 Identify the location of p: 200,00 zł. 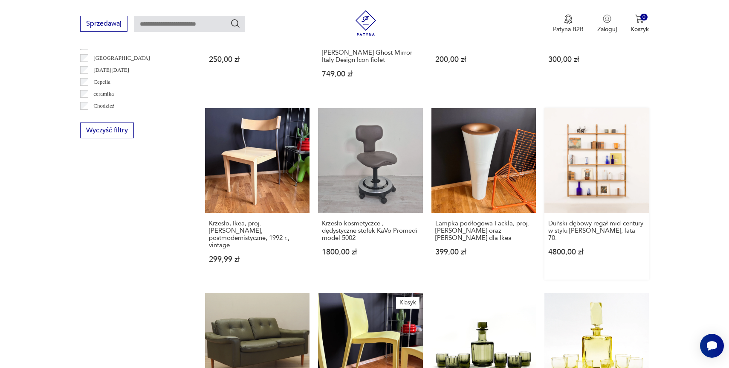
(484, 59).